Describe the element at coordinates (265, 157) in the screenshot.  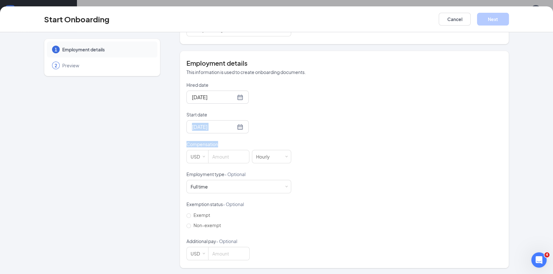
I see `div: Hourly` at that location.